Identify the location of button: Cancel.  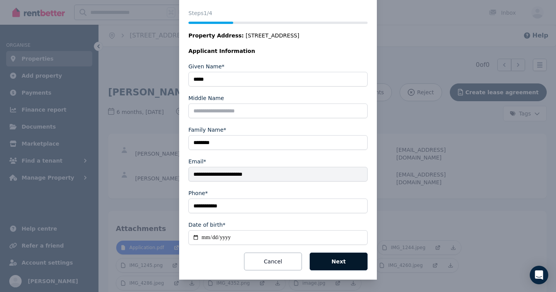
(273, 261).